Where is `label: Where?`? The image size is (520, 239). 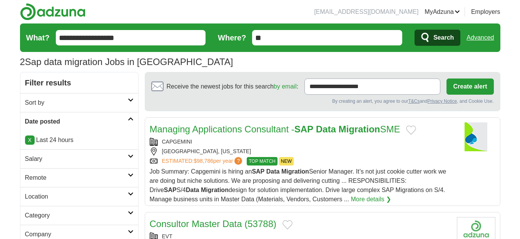
label: Where? is located at coordinates (232, 38).